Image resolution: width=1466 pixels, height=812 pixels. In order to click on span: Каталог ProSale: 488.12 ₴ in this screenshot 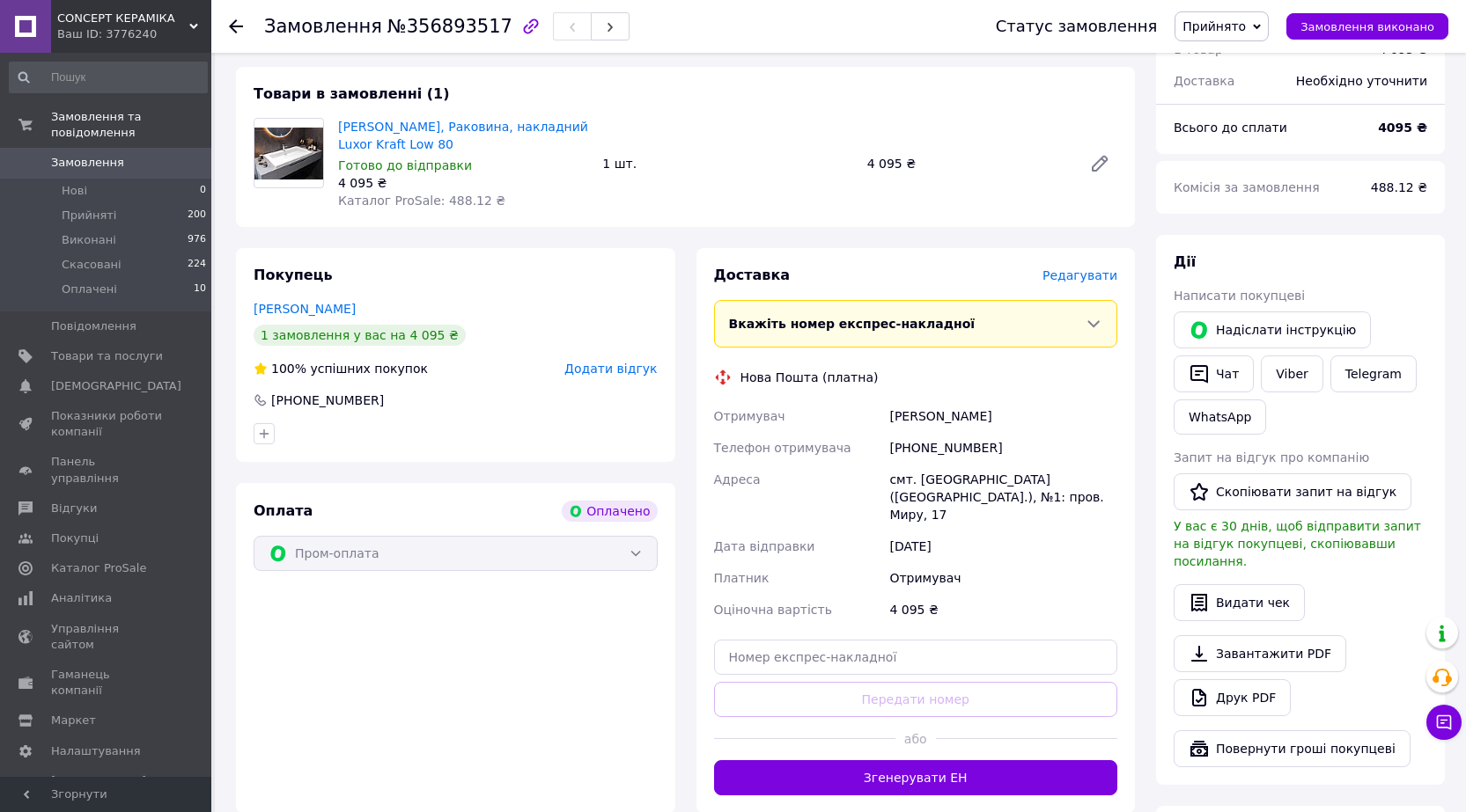, I will do `click(422, 201)`.